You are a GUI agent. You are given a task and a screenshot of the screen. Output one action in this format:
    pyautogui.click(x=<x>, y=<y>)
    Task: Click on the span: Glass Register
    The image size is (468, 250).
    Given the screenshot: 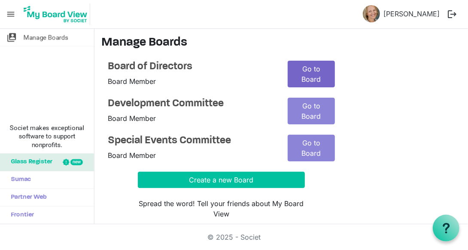 What is the action you would take?
    pyautogui.click(x=29, y=162)
    